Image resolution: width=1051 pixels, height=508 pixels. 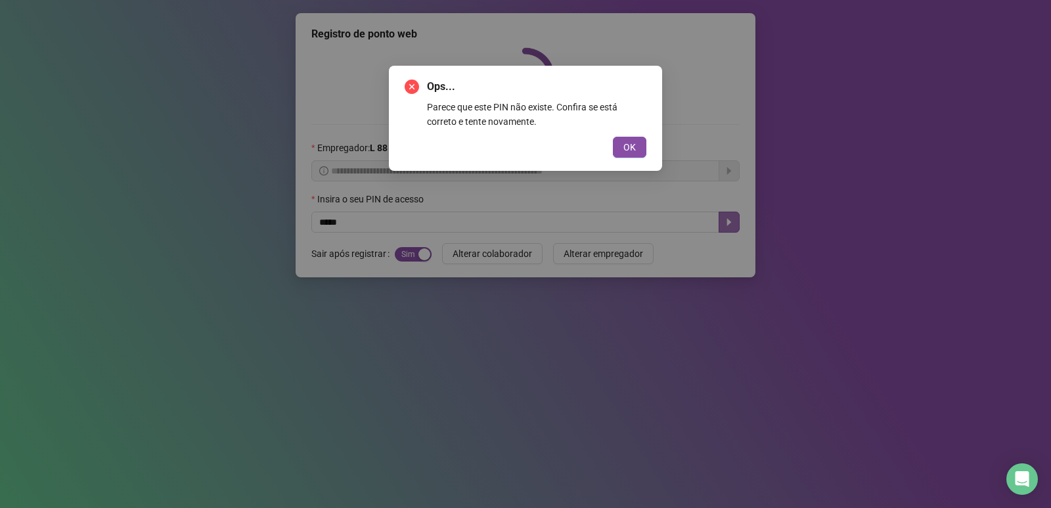 I want to click on button: OK, so click(x=629, y=147).